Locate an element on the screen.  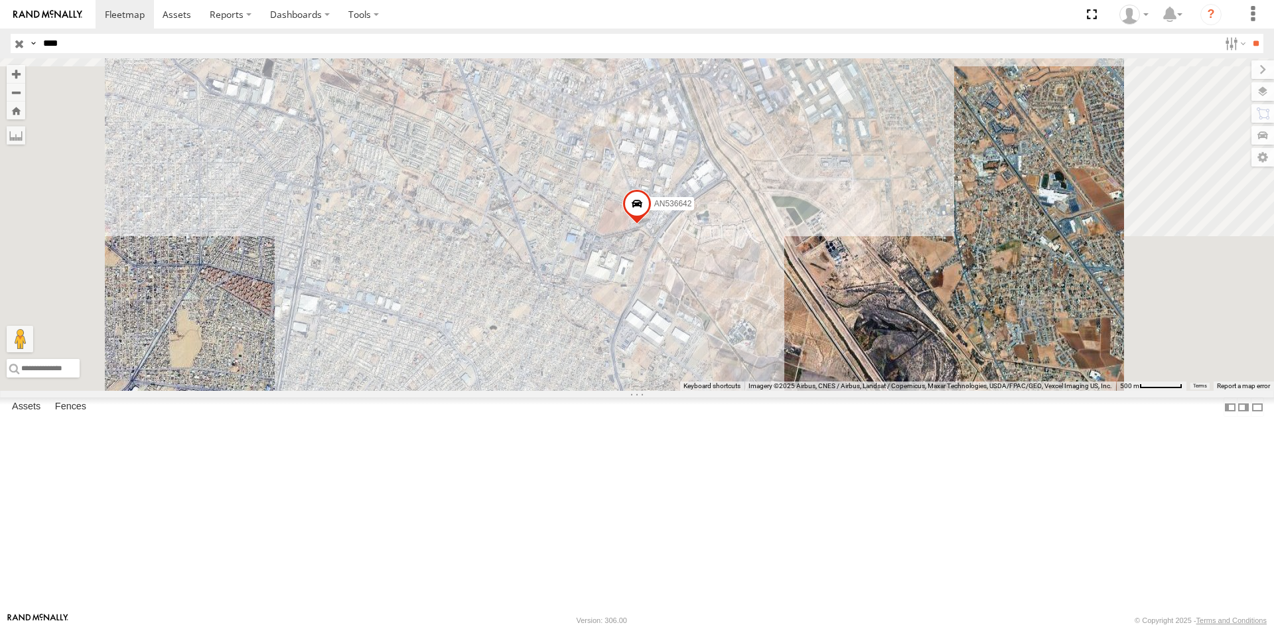
button: Zoom Home is located at coordinates (16, 110).